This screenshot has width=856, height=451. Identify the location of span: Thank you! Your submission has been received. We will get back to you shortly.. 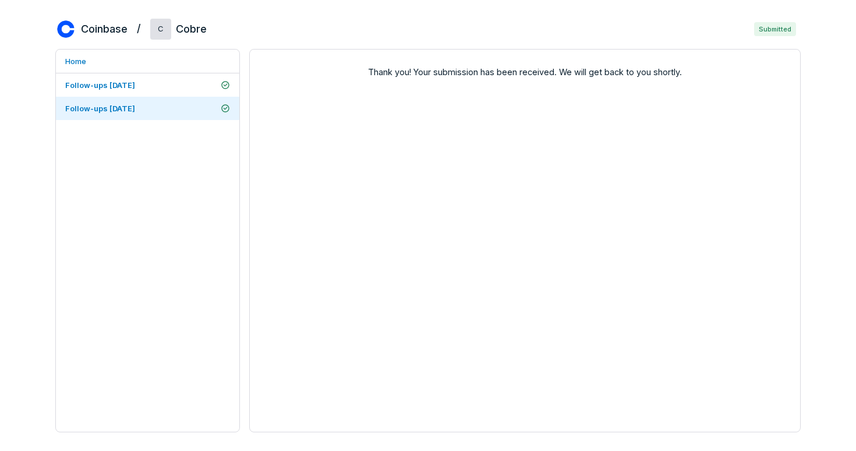
(524, 72).